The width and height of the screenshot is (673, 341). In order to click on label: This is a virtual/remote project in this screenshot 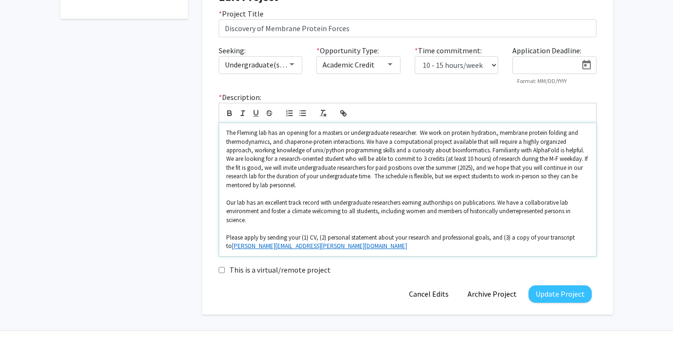, I will do `click(280, 270)`.